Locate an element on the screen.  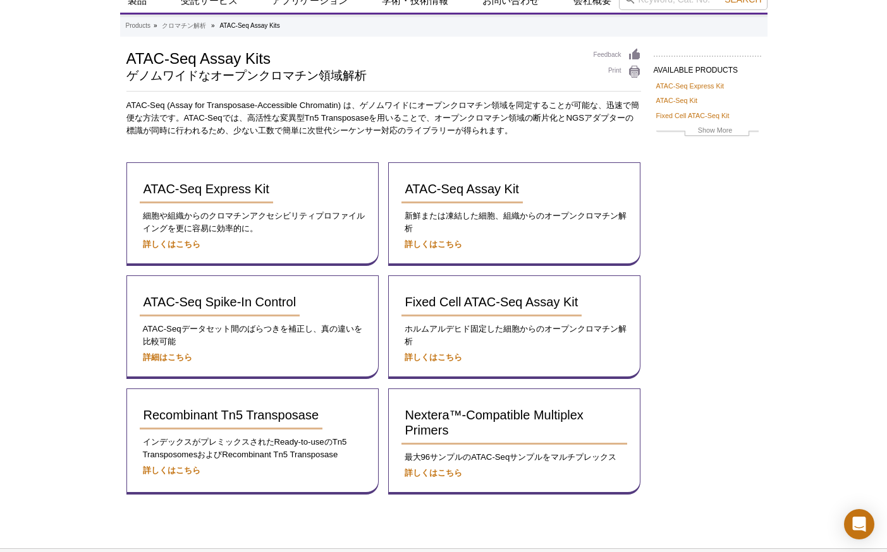
p: 新鮮または凍結した細胞、組織からのオープンクロマチン解析 is located at coordinates (514, 222).